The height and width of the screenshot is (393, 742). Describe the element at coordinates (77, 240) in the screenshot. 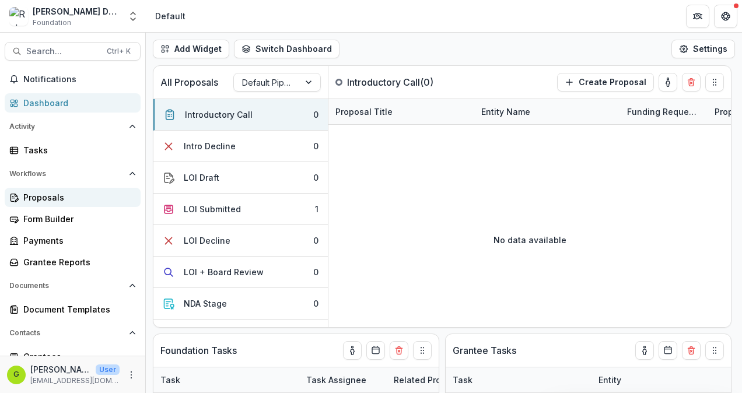

I see `div: Payments` at that location.